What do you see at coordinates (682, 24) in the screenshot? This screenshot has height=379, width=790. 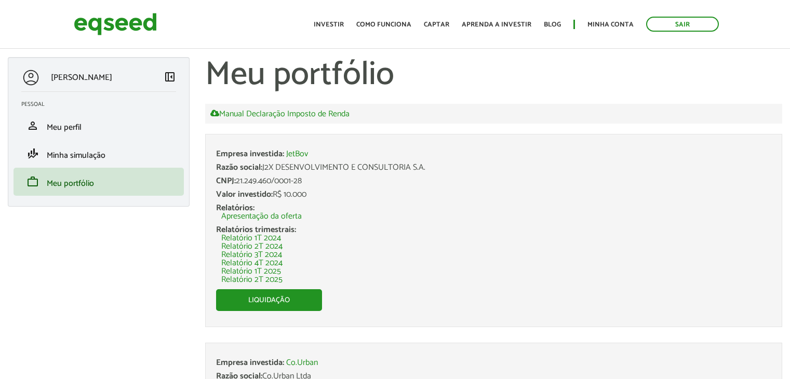 I see `a: Sair` at bounding box center [682, 24].